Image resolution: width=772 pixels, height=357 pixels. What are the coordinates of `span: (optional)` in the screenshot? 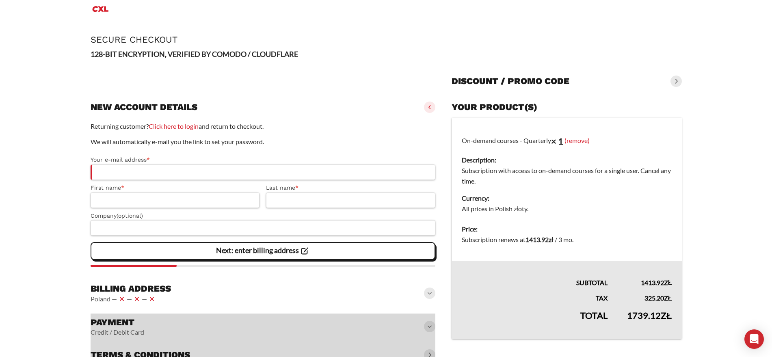 It's located at (129, 216).